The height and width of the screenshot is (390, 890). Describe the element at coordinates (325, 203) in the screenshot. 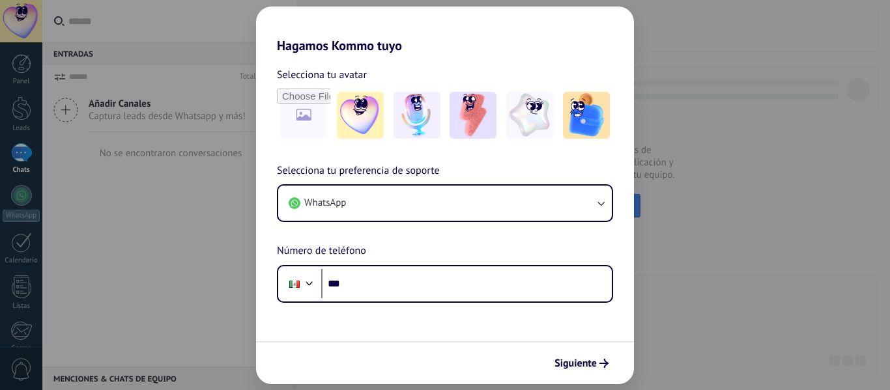

I see `span: WhatsApp` at that location.